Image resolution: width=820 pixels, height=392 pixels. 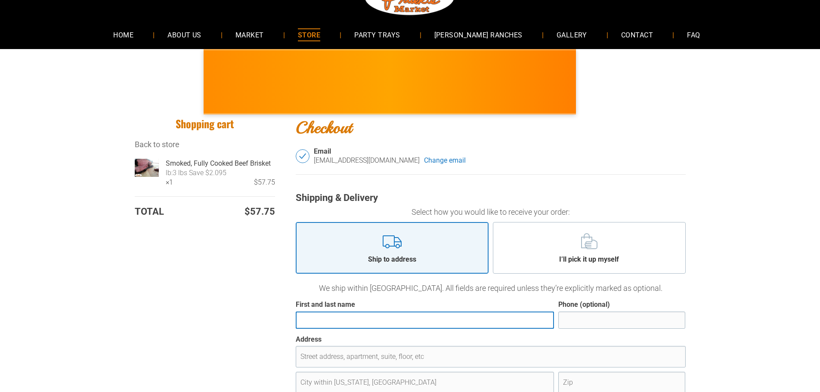 What do you see at coordinates (500, 152) in the screenshot?
I see `div: Email` at bounding box center [500, 152].